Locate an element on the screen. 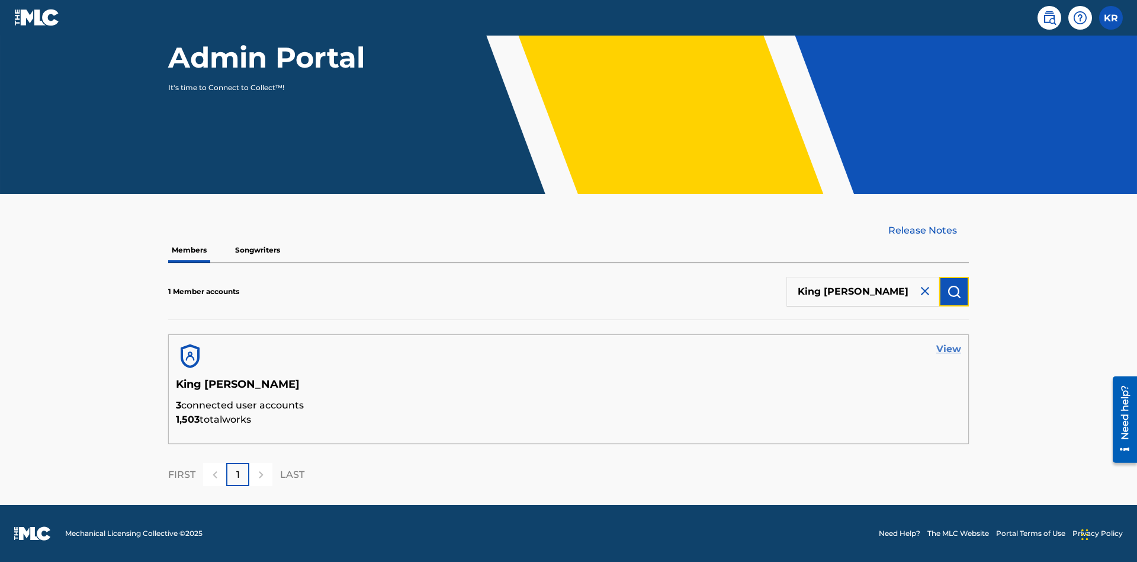 This screenshot has height=562, width=1137. div: User Menu is located at coordinates (1111, 18).